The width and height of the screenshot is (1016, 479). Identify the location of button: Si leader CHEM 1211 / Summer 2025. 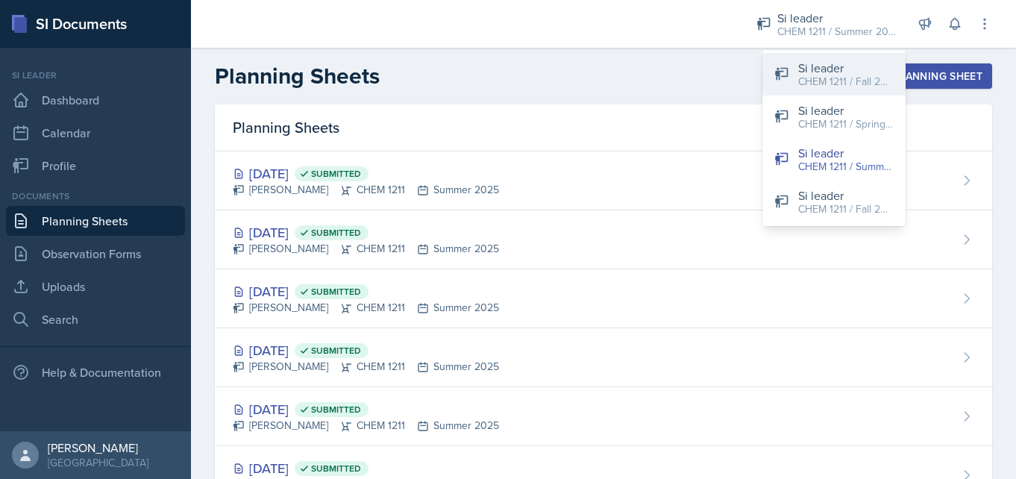
(834, 159).